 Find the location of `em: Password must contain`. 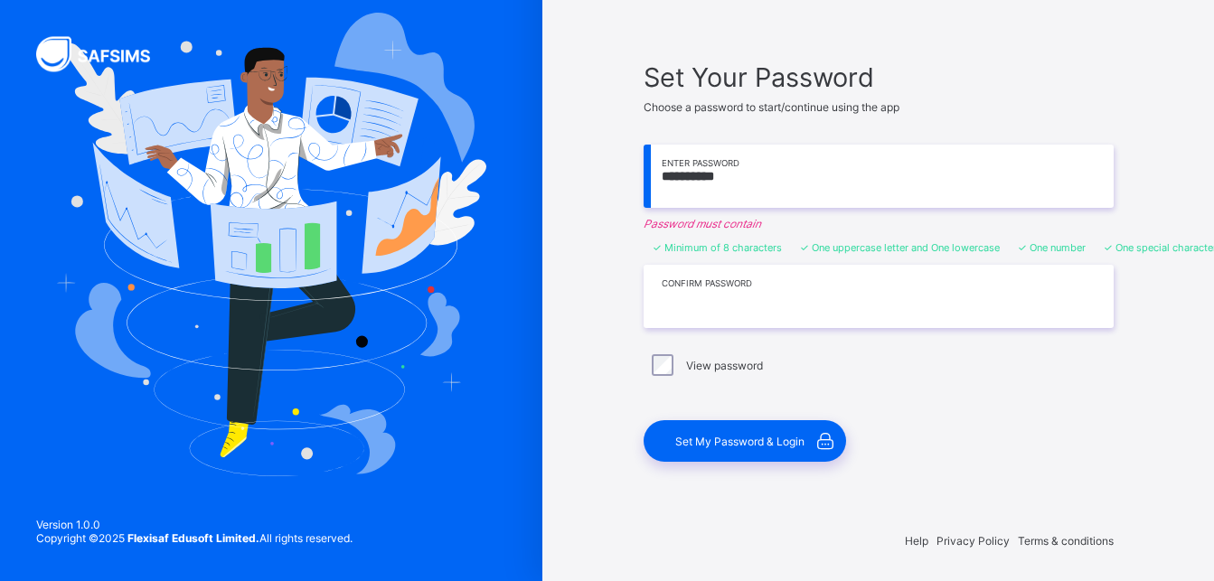

em: Password must contain is located at coordinates (878, 223).